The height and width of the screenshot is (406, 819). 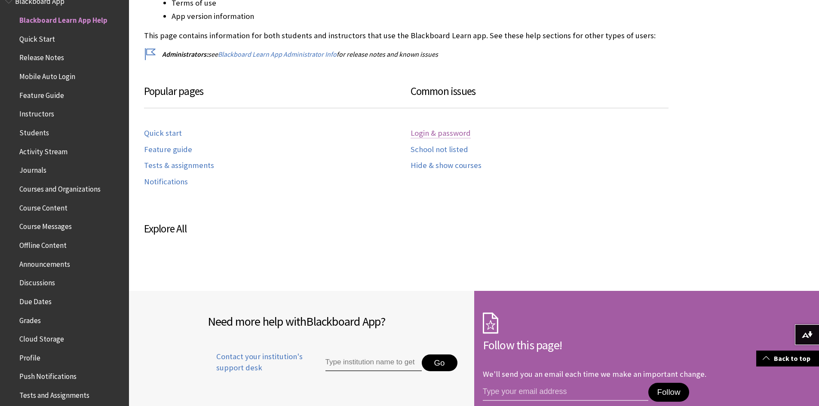 I want to click on a: Back to top, so click(x=787, y=358).